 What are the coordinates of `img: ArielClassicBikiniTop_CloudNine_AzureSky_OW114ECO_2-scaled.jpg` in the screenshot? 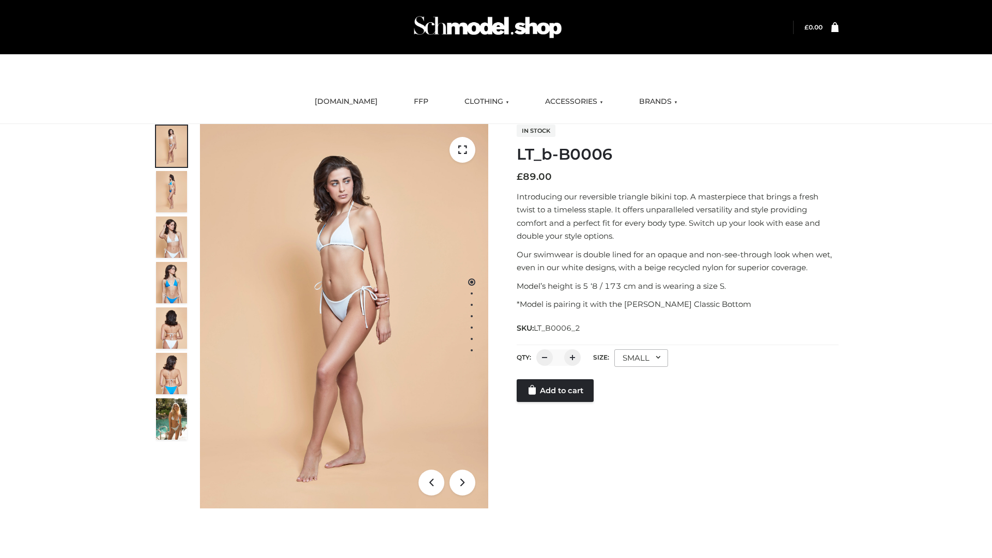 It's located at (172, 192).